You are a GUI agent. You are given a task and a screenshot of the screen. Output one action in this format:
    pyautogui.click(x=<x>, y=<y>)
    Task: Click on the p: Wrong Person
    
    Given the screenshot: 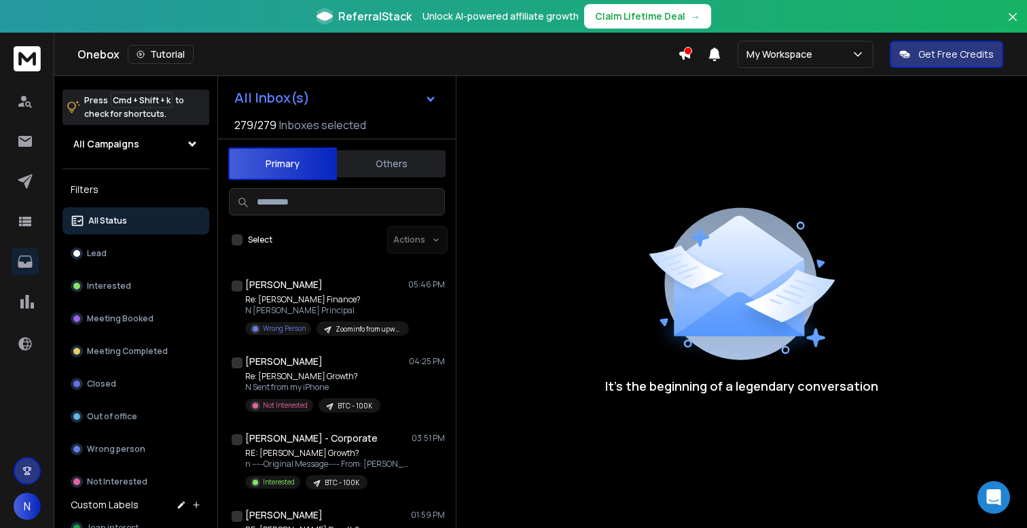 What is the action you would take?
    pyautogui.click(x=284, y=328)
    